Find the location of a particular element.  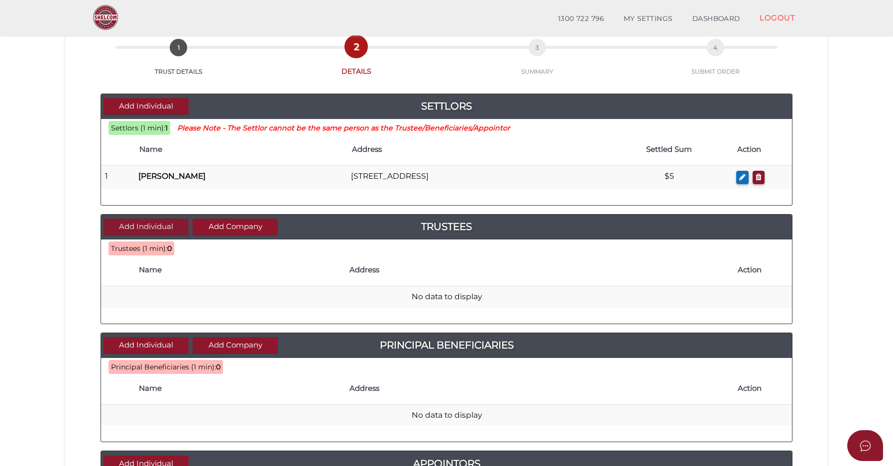

a: 1300 722 796 is located at coordinates (581, 19).